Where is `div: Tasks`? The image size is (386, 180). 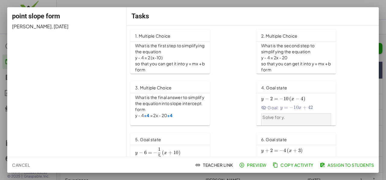 div: Tasks is located at coordinates (252, 16).